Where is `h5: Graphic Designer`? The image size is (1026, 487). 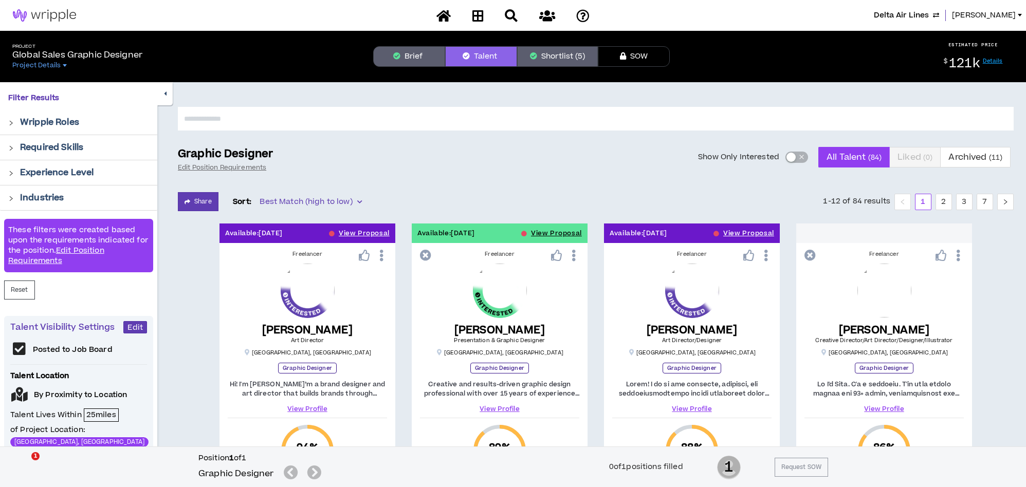 h5: Graphic Designer is located at coordinates (236, 474).